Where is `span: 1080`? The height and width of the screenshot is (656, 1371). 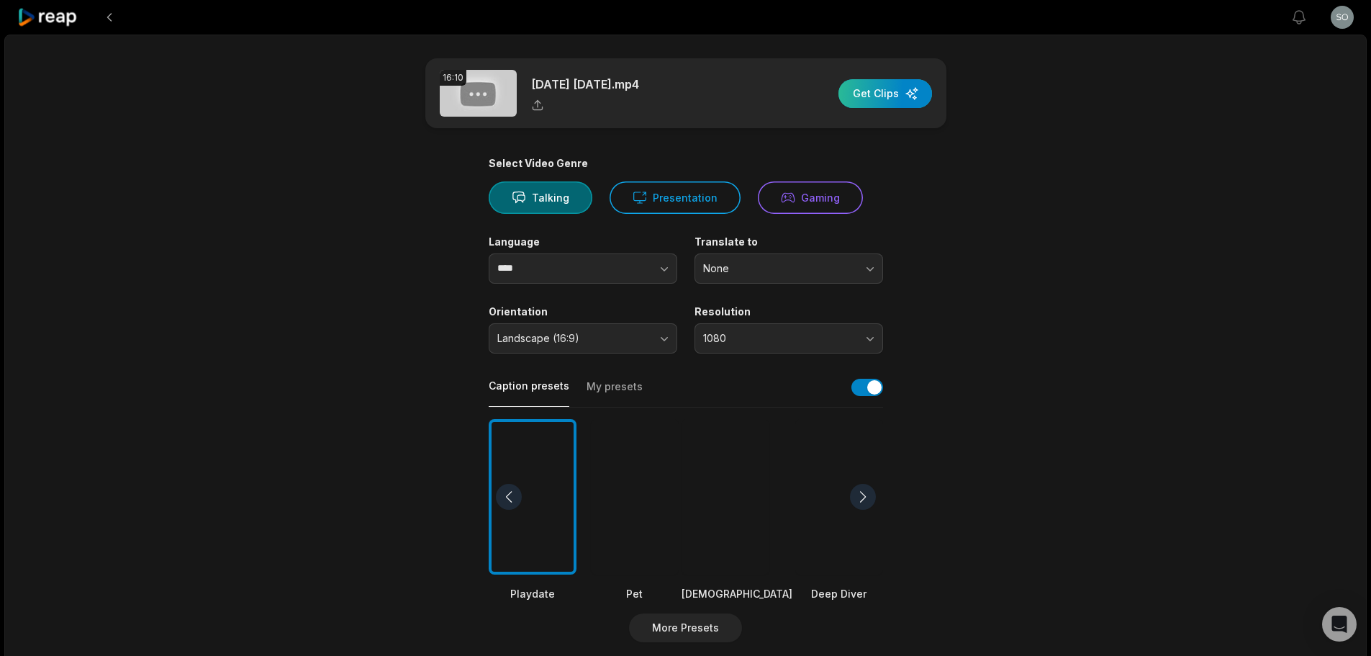 span: 1080 is located at coordinates (779, 338).